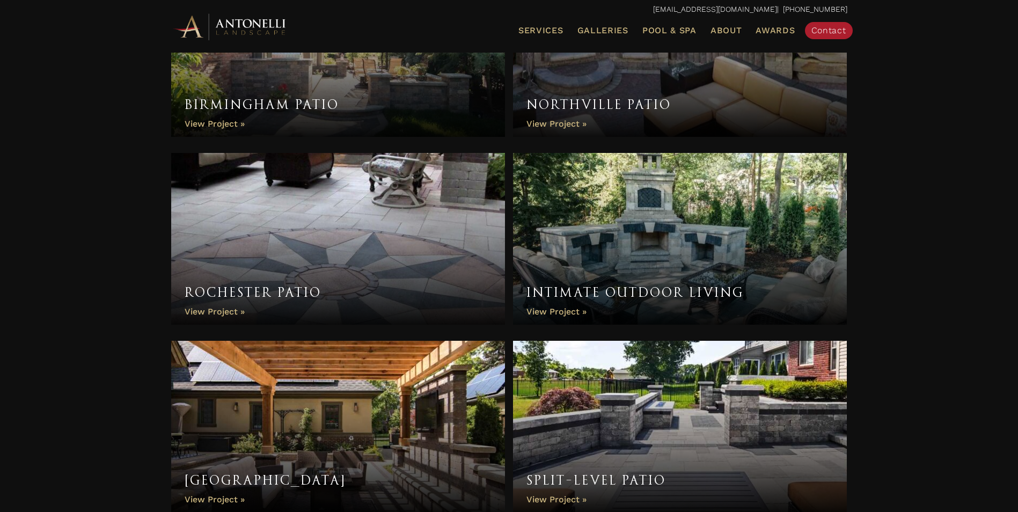 The height and width of the screenshot is (512, 1018). I want to click on span: Services, so click(541, 31).